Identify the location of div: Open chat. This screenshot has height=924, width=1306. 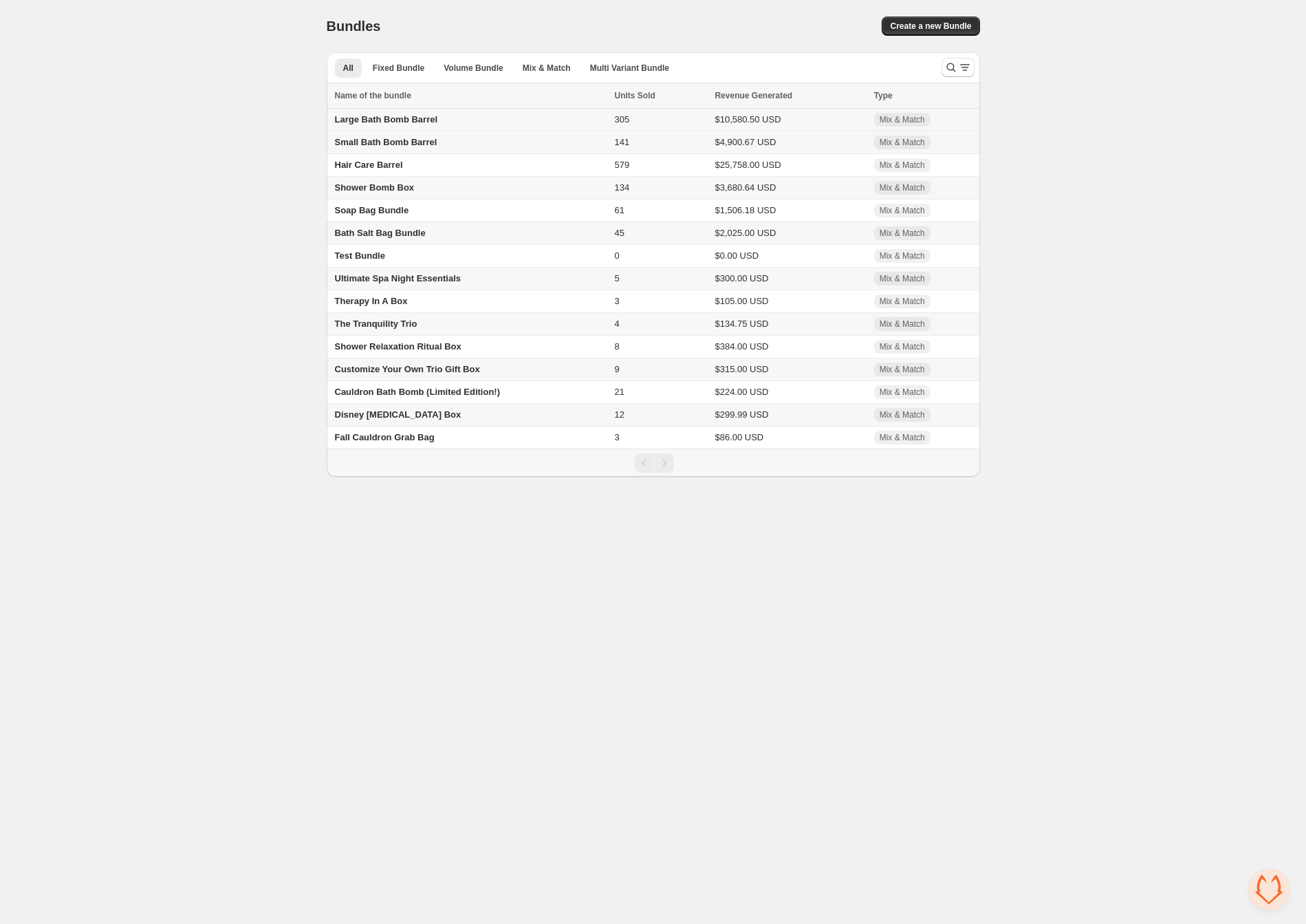
(1269, 889).